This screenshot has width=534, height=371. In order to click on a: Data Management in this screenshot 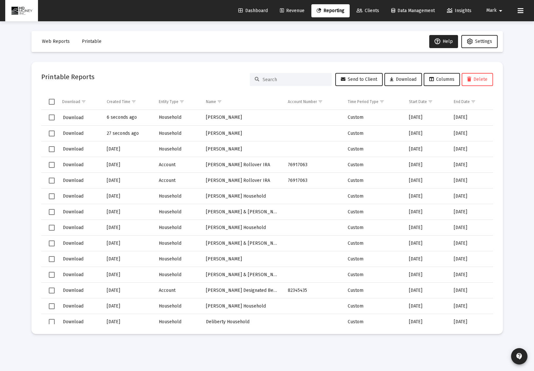, I will do `click(413, 11)`.